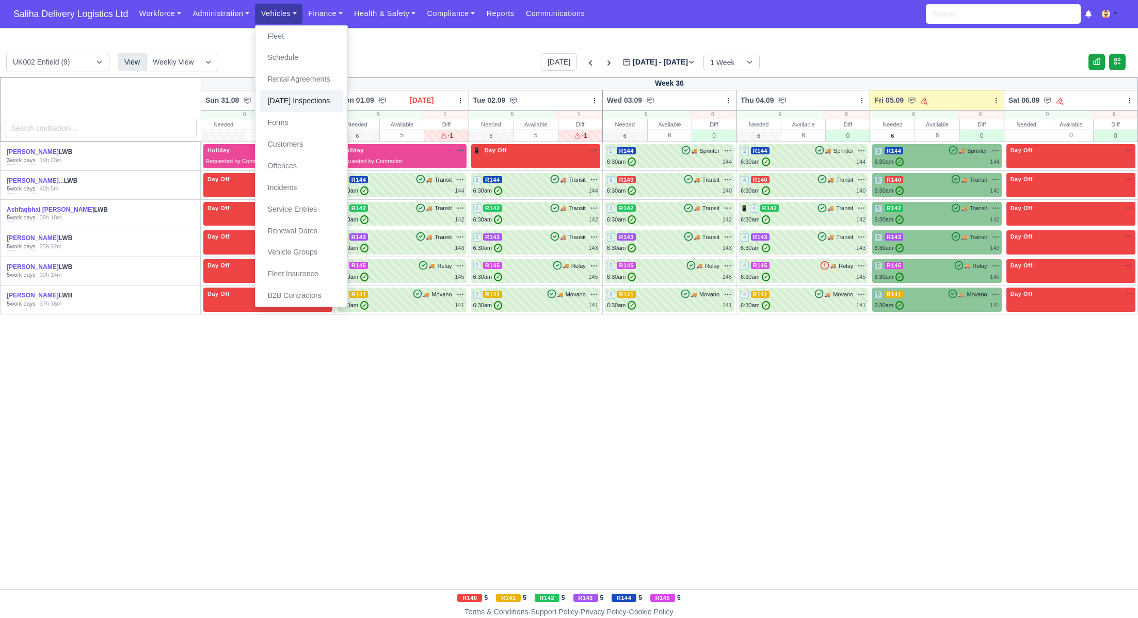 The image size is (1138, 618). I want to click on input: Search..., so click(1003, 14).